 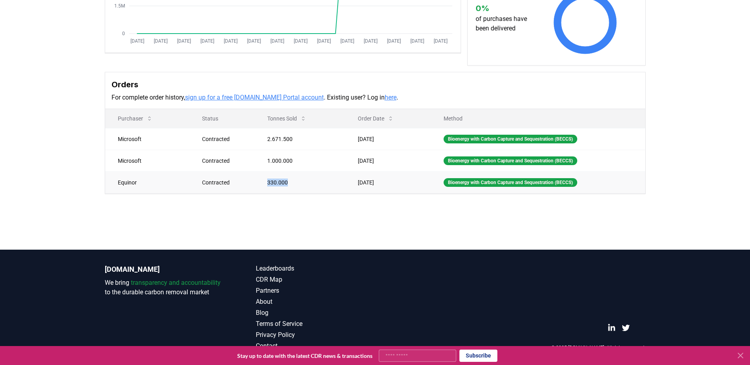 I want to click on td: Equinor, so click(x=147, y=182).